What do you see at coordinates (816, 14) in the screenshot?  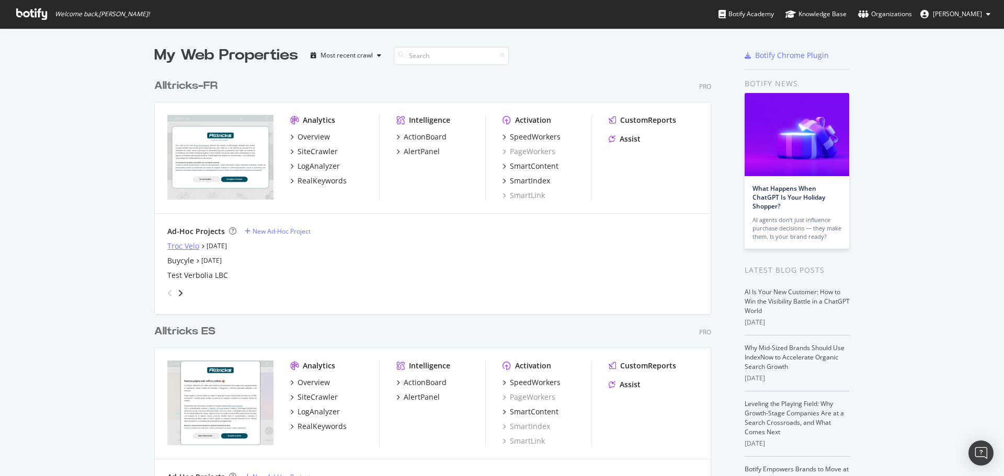 I see `div: Knowledge Base` at bounding box center [816, 14].